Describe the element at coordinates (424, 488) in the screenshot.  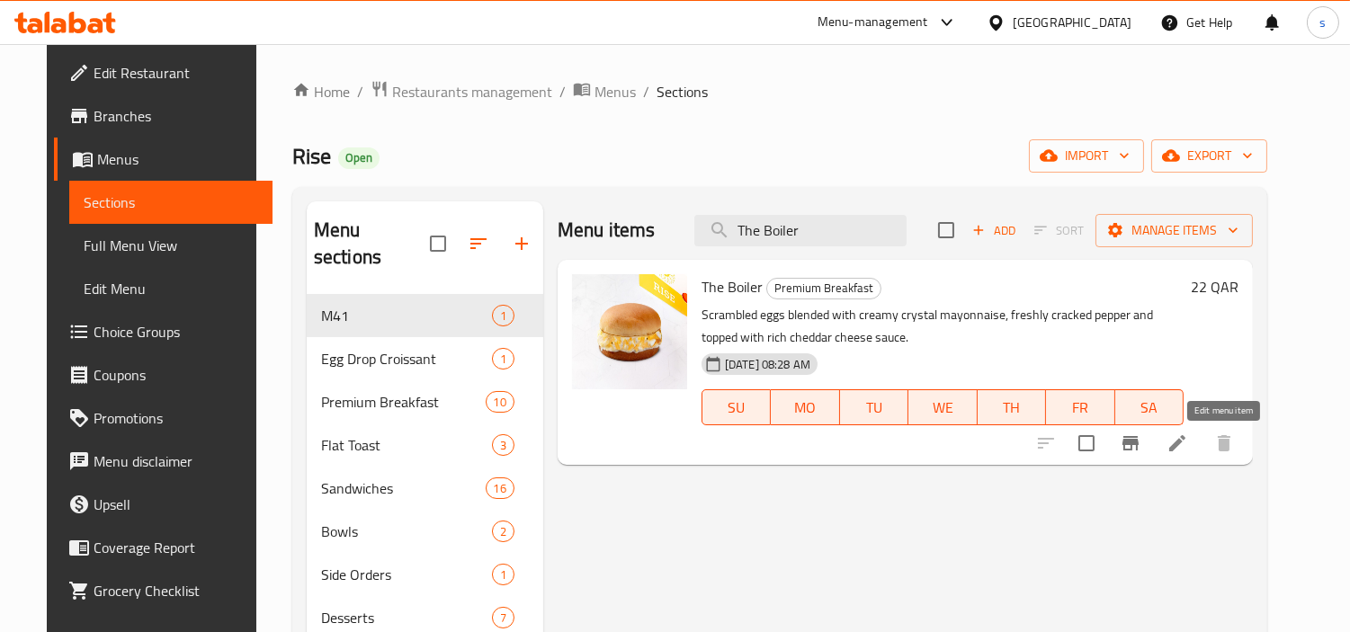
I see `div: Sandwiches16` at that location.